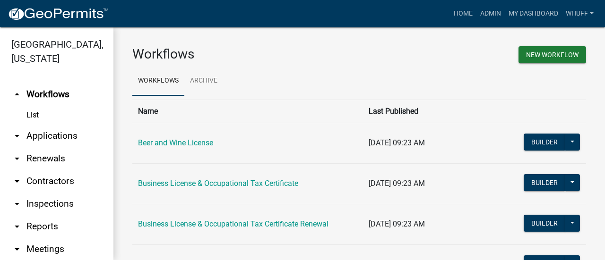 Image resolution: width=605 pixels, height=260 pixels. Describe the element at coordinates (435, 111) in the screenshot. I see `th: Last Published` at that location.